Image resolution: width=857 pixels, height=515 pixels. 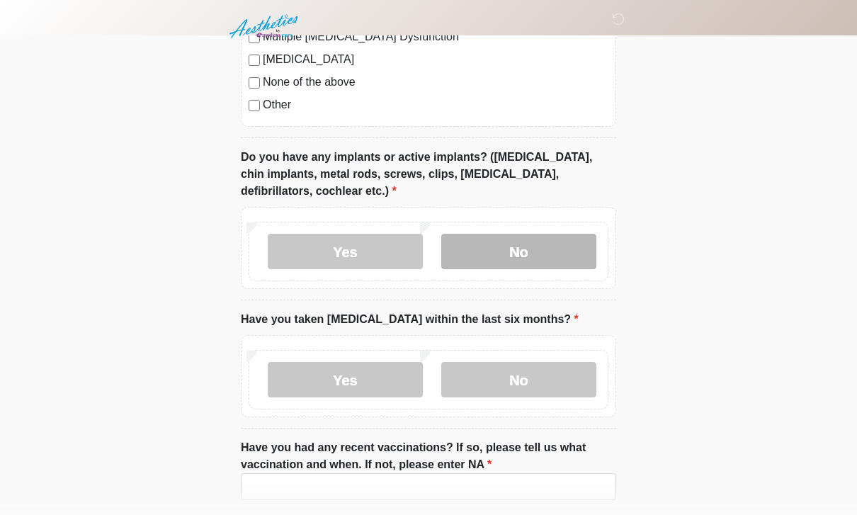 I want to click on input: None of the above, so click(x=254, y=84).